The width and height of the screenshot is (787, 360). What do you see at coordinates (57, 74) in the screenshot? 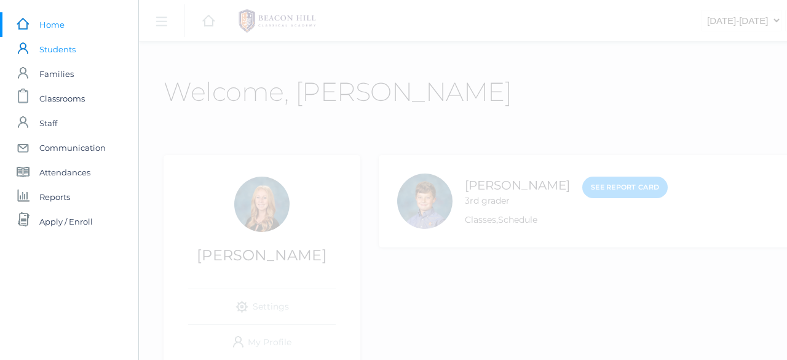
I see `span: Families` at bounding box center [57, 74].